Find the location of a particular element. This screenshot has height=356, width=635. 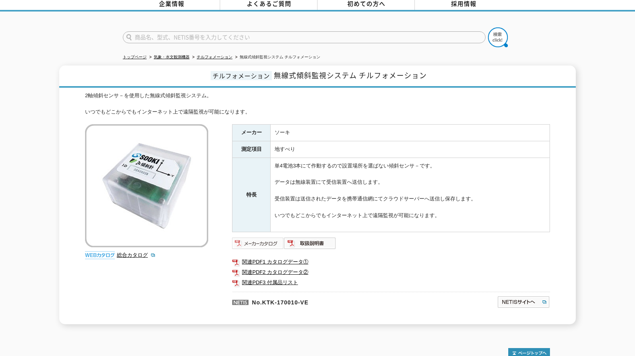

p: No.KTK-170010-VE is located at coordinates (326, 302).